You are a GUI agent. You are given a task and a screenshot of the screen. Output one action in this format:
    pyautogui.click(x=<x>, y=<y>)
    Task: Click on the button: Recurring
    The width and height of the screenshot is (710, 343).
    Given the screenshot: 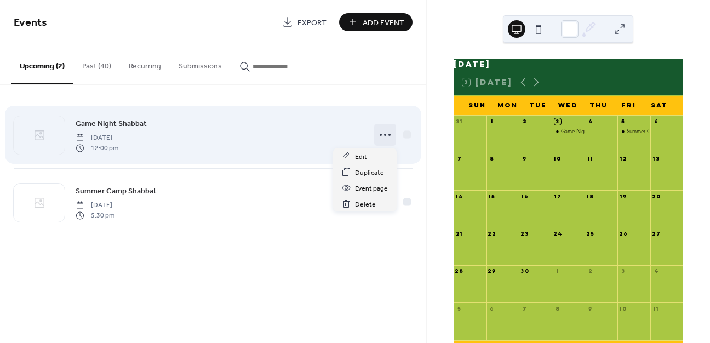 What is the action you would take?
    pyautogui.click(x=145, y=64)
    